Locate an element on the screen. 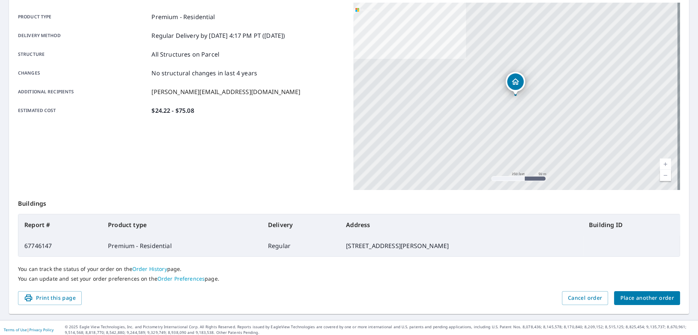 The image size is (698, 335). span: Print this page is located at coordinates (50, 298).